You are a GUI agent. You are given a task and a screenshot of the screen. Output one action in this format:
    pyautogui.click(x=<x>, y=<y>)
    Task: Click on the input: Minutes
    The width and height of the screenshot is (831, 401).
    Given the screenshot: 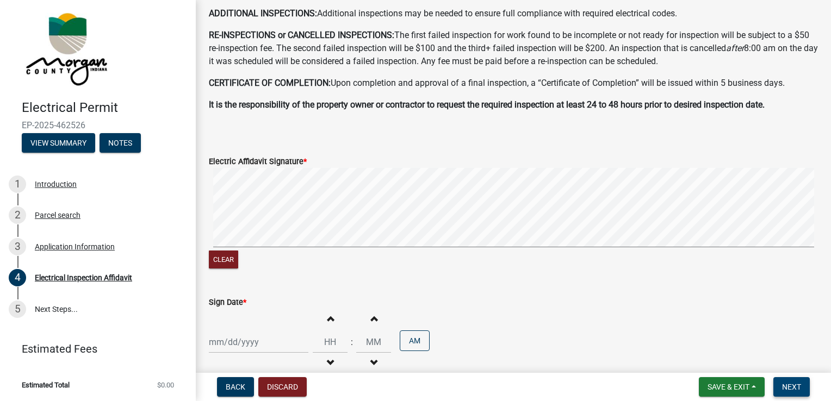 What is the action you would take?
    pyautogui.click(x=373, y=342)
    